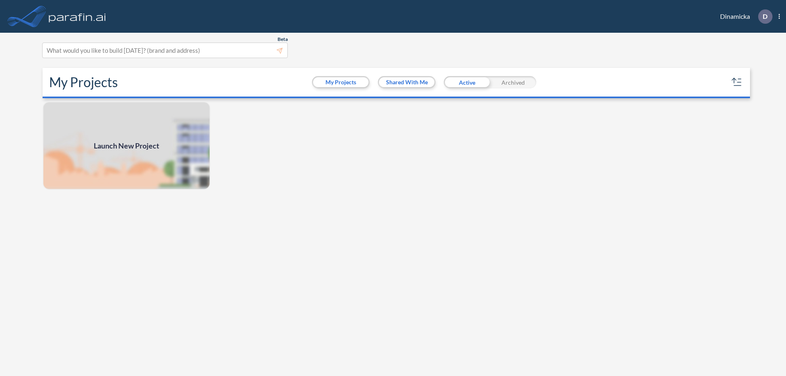 The width and height of the screenshot is (786, 376). Describe the element at coordinates (77, 16) in the screenshot. I see `img: logo` at that location.